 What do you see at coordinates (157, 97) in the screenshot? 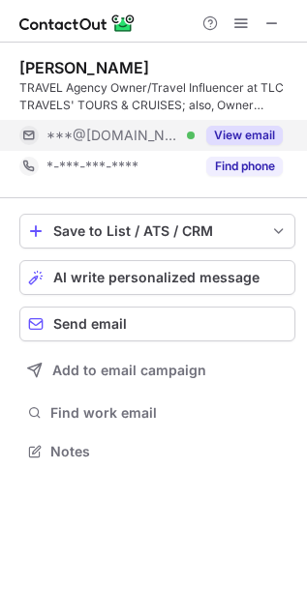
I see `div: TRAVEL Agency Owner/Travel Influencer at TLC TRAVELS' TOURS & CRUISES; also, Owner Administrator ...` at bounding box center [157, 97].